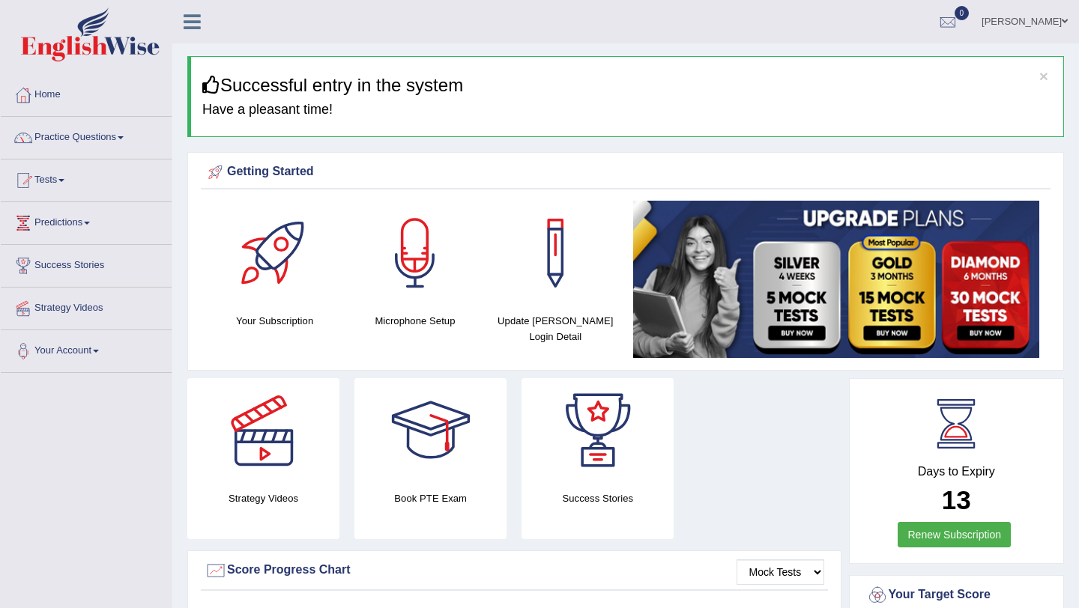 The image size is (1079, 608). Describe the element at coordinates (86, 136) in the screenshot. I see `a: Practice Questions` at that location.